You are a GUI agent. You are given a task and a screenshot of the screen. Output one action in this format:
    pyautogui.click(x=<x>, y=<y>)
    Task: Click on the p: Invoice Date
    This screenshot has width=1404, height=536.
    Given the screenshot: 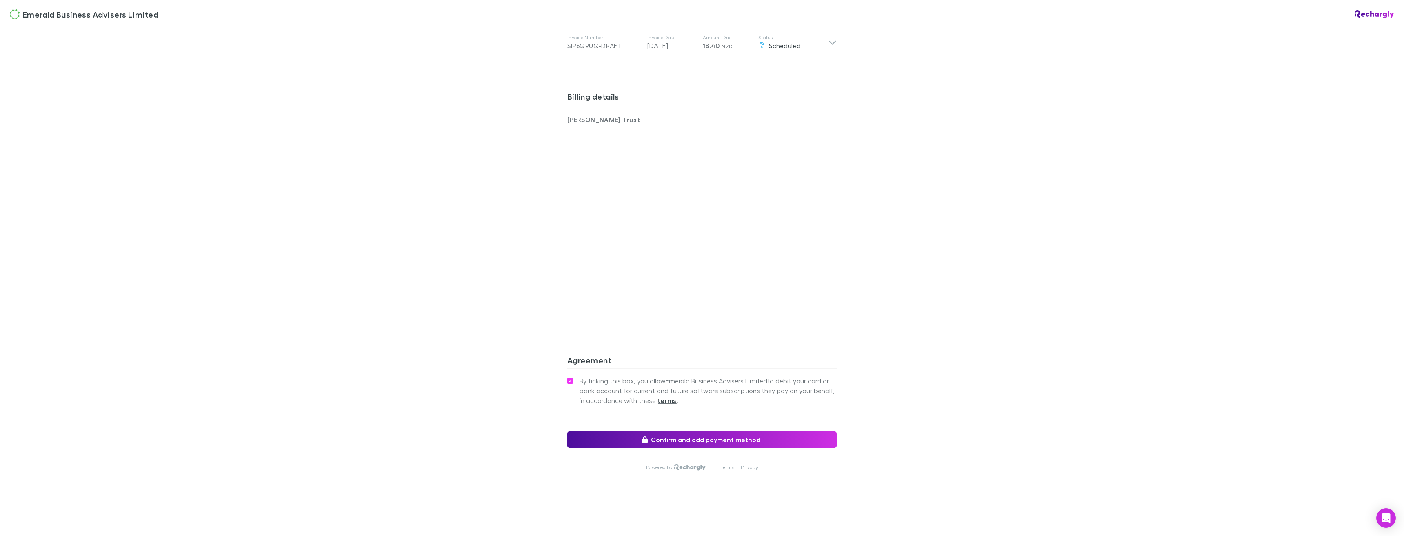 What is the action you would take?
    pyautogui.click(x=672, y=38)
    